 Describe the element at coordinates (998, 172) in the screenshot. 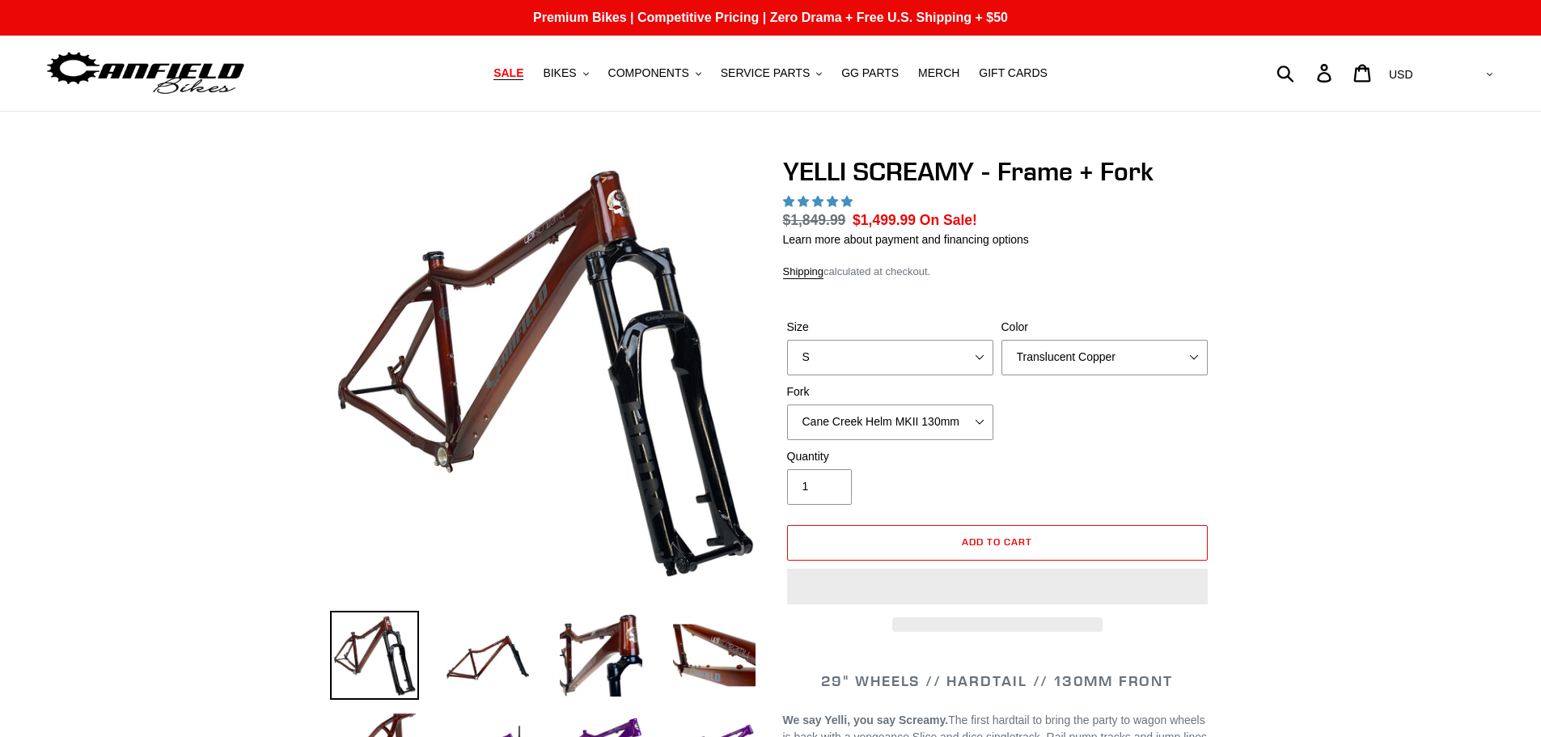

I see `h1: YELLI SCREAMY - Frame + Fork` at that location.